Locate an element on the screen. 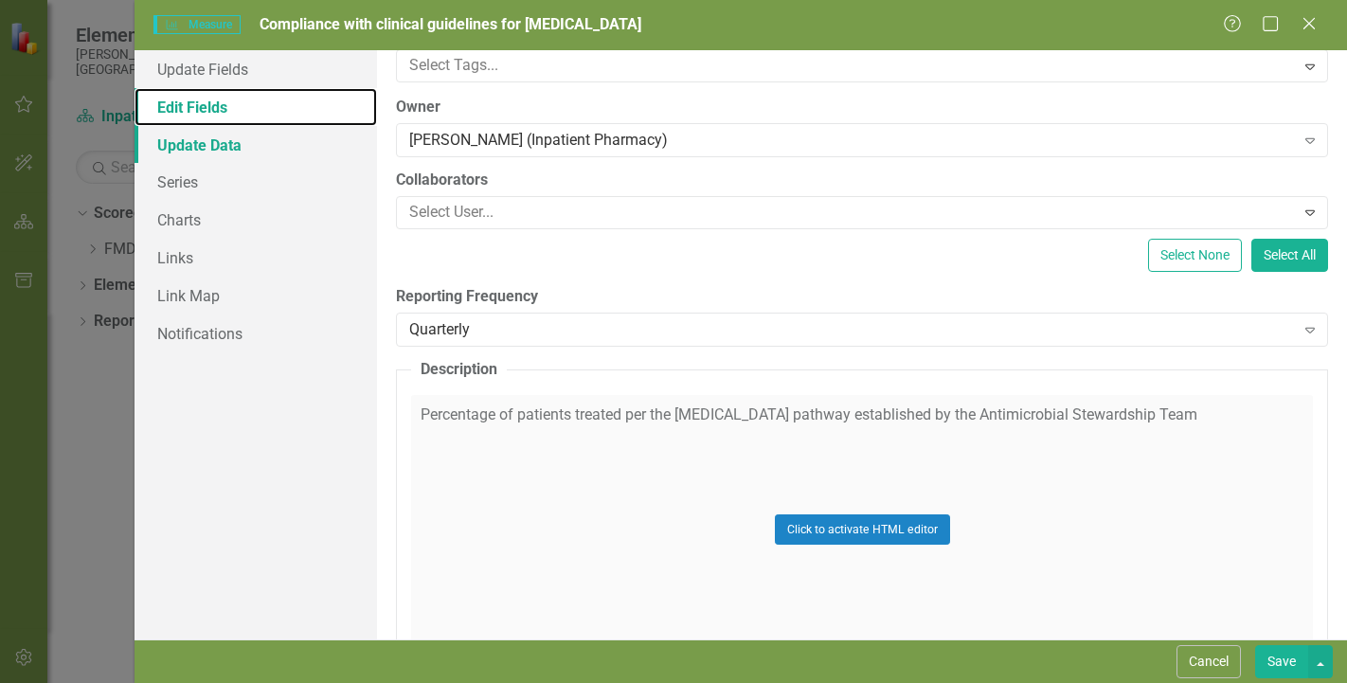 Image resolution: width=1347 pixels, height=683 pixels. a: Update Data is located at coordinates (256, 145).